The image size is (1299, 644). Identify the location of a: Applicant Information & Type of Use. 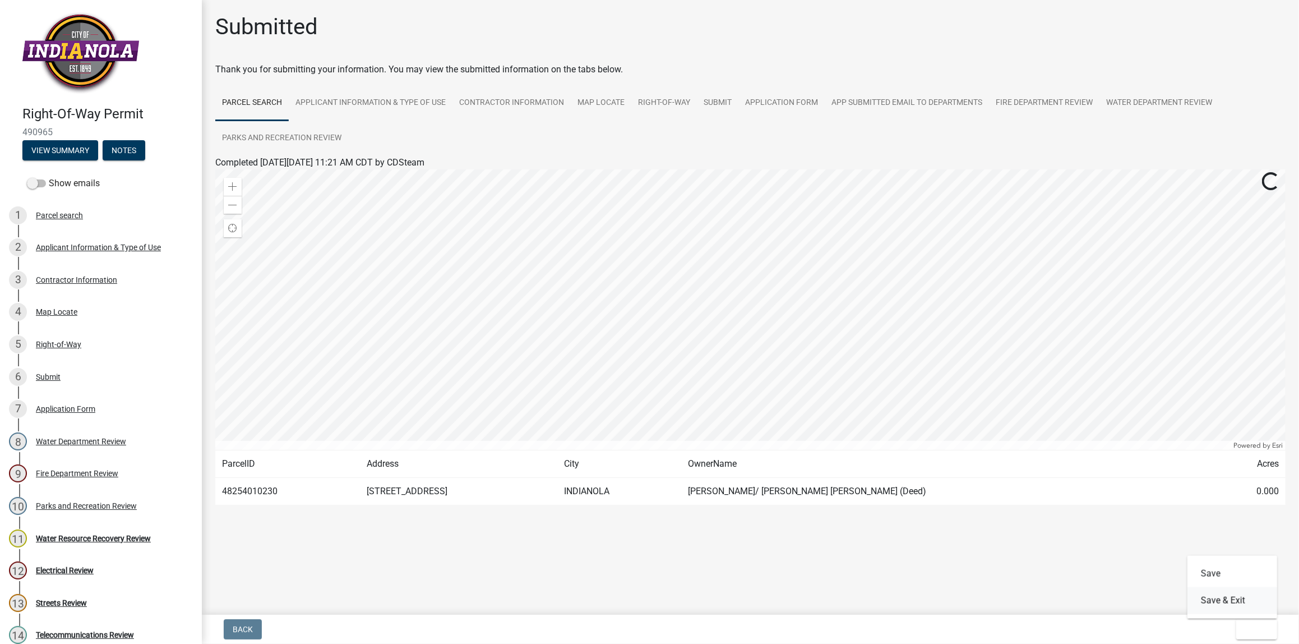
(371, 103).